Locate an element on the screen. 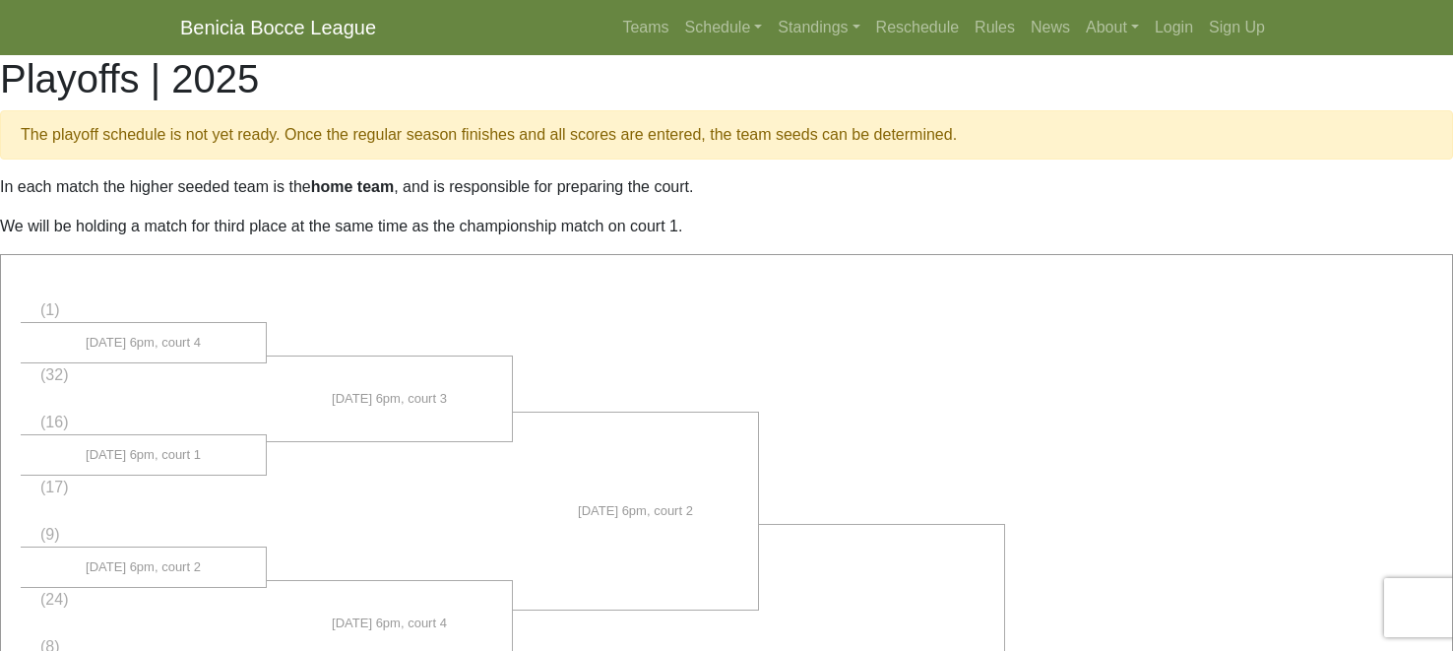  a: Sign Up is located at coordinates (1236, 28).